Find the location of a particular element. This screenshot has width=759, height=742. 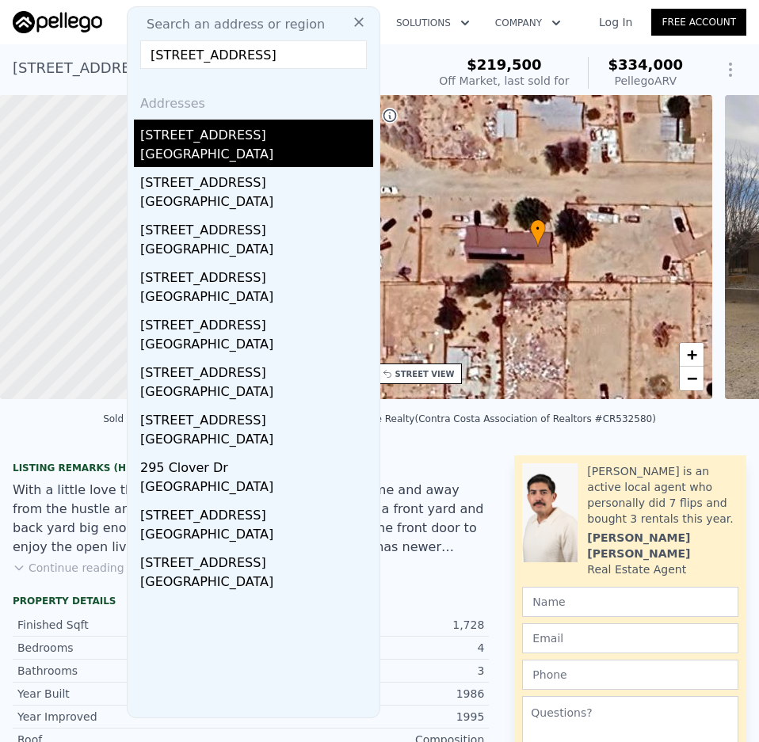

img: Pellego is located at coordinates (57, 22).